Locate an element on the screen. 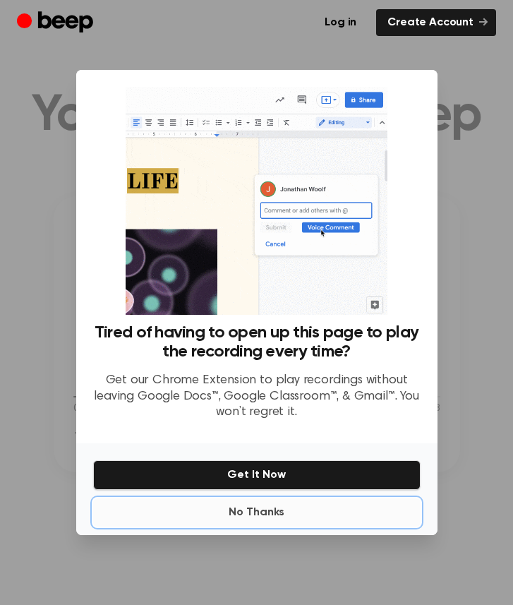 The height and width of the screenshot is (605, 513). a: Create Account is located at coordinates (436, 23).